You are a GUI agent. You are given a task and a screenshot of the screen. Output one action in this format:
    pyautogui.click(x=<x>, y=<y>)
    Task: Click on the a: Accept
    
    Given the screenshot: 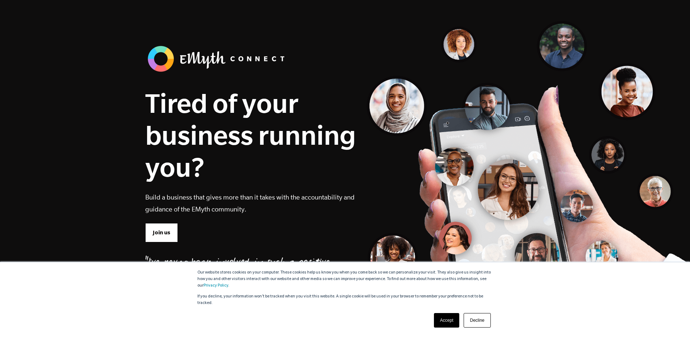 What is the action you would take?
    pyautogui.click(x=447, y=320)
    